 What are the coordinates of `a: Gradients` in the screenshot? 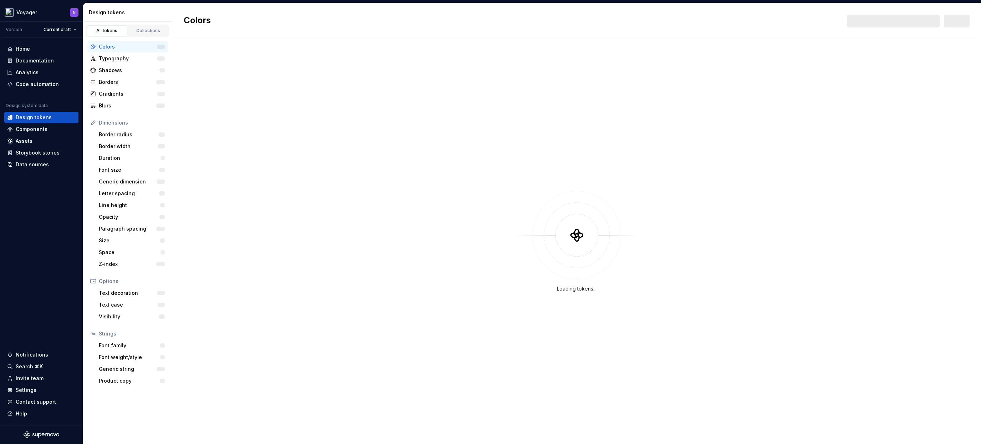 It's located at (127, 94).